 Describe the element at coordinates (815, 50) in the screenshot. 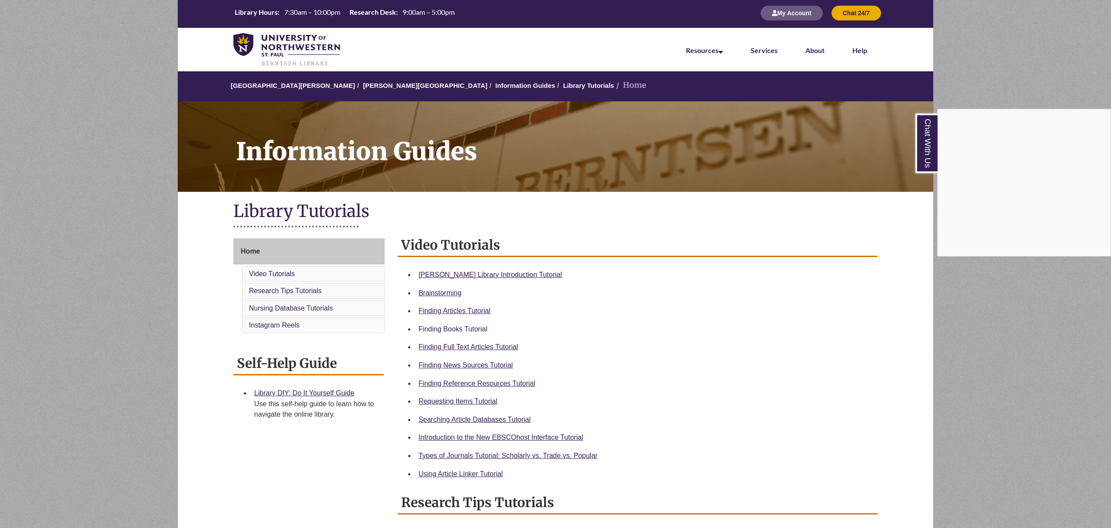

I see `a: About` at that location.